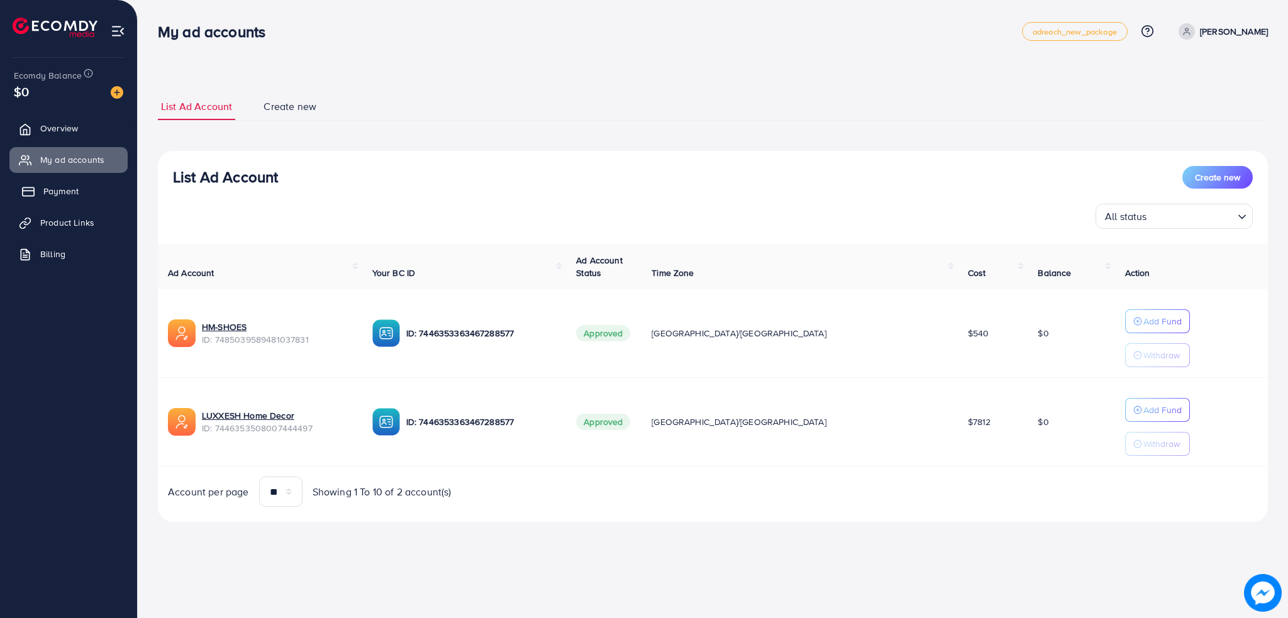 Image resolution: width=1288 pixels, height=618 pixels. I want to click on span: Account per page, so click(208, 492).